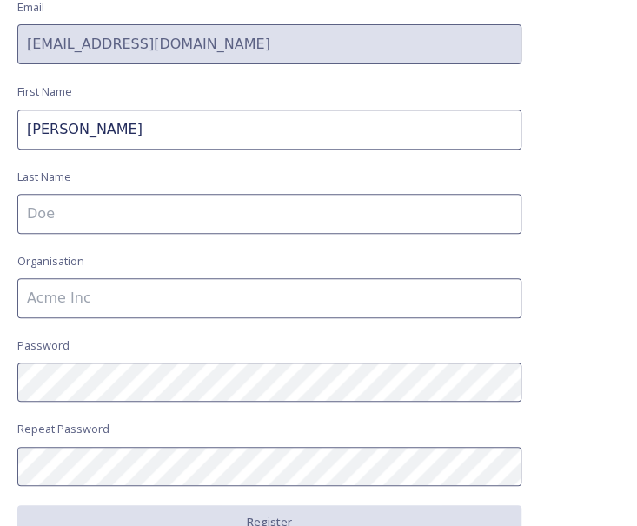 This screenshot has width=637, height=526. Describe the element at coordinates (44, 91) in the screenshot. I see `span: First Name` at that location.